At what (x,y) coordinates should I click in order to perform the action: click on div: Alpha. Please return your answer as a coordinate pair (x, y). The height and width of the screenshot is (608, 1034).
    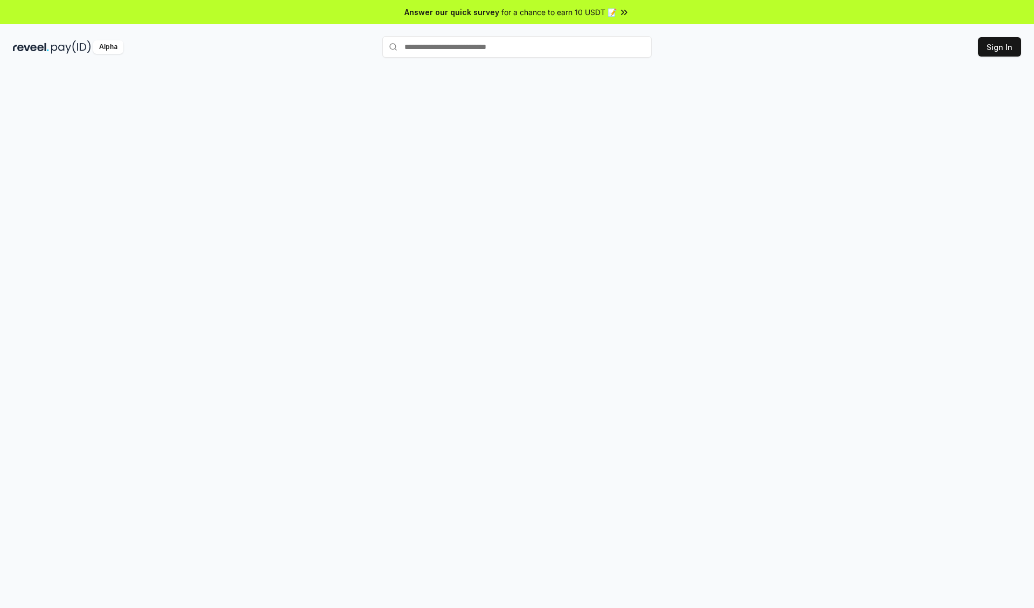
    Looking at the image, I should click on (108, 47).